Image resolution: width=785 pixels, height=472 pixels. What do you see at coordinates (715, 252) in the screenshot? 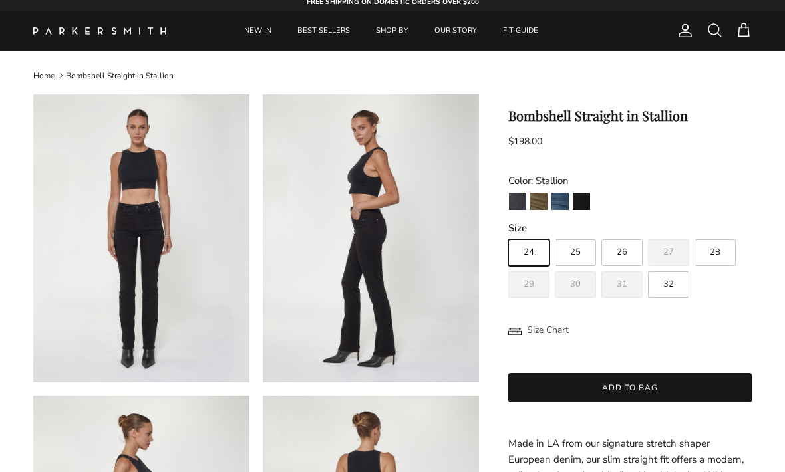
I see `span: 28` at bounding box center [715, 252].